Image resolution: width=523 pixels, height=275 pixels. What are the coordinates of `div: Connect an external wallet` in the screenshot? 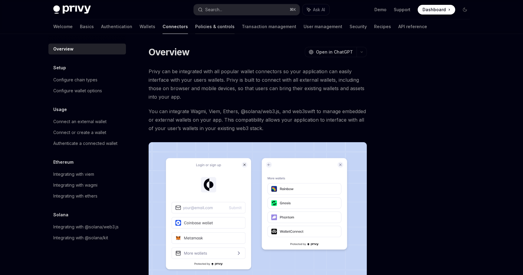 It's located at (80, 122).